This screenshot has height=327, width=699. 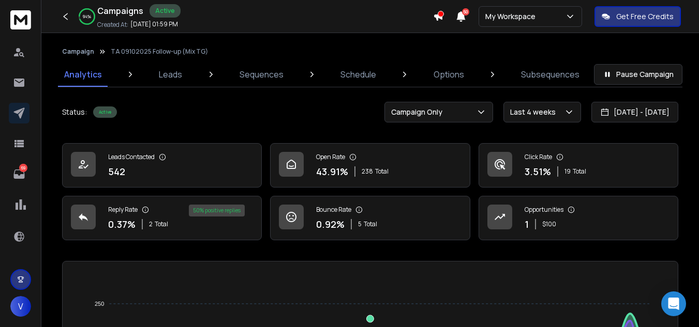 I want to click on p: My Workspace, so click(x=512, y=17).